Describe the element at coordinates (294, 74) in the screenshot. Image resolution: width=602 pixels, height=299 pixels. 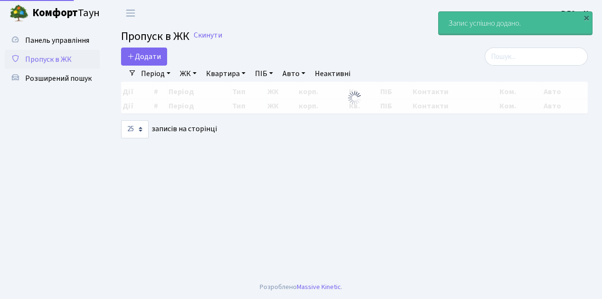
I see `a: Авто` at that location.